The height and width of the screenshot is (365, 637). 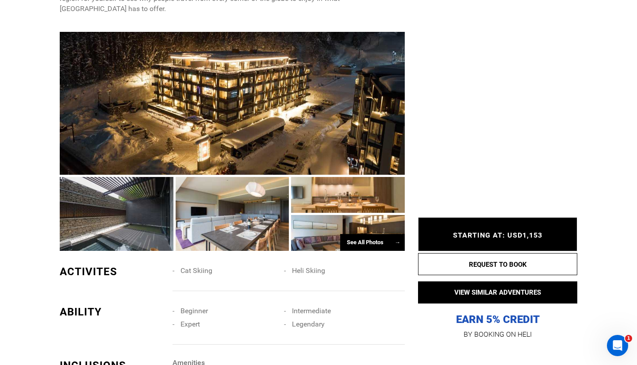 What do you see at coordinates (498, 275) in the screenshot?
I see `p: EARN 5% CREDIT` at bounding box center [498, 275].